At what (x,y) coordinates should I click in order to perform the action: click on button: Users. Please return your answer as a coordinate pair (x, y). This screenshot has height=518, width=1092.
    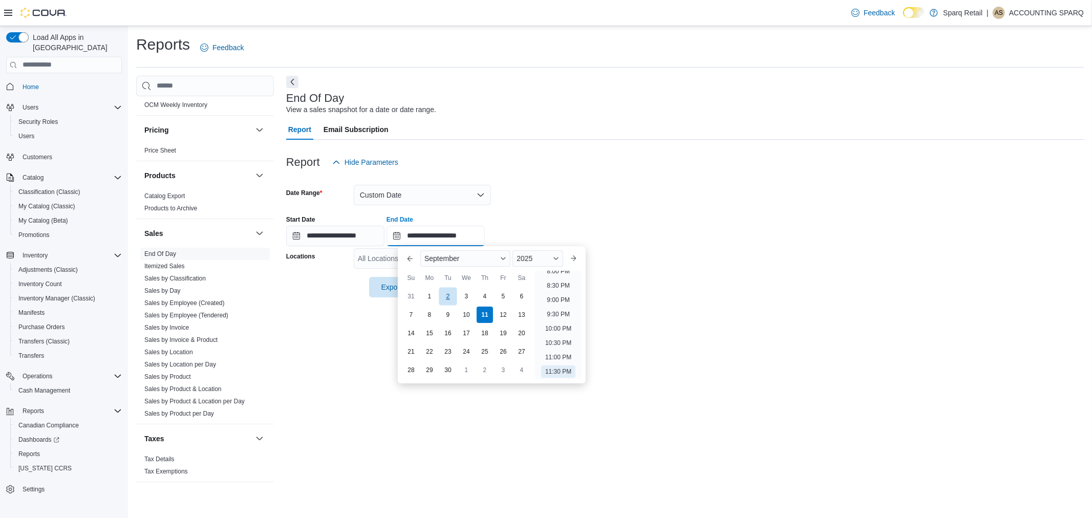
    Looking at the image, I should click on (30, 107).